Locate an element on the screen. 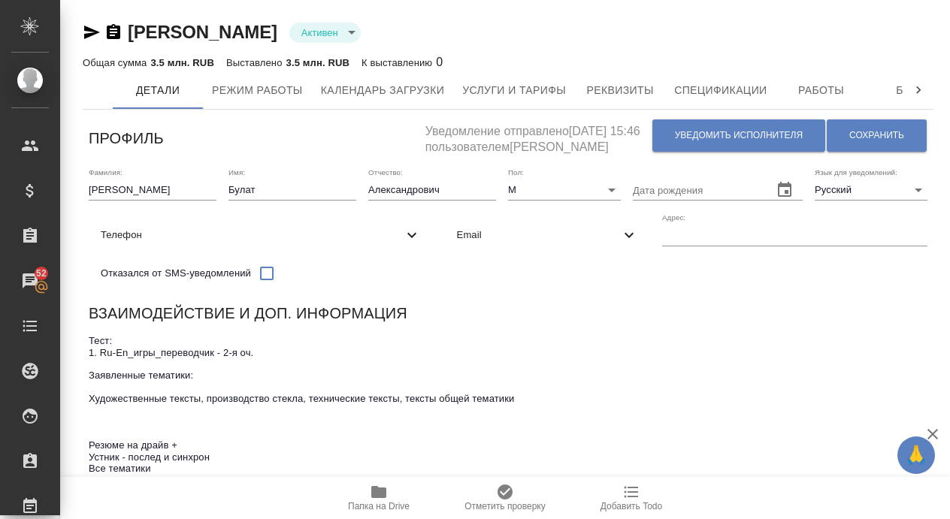  button: Папка на Drive is located at coordinates (379, 498).